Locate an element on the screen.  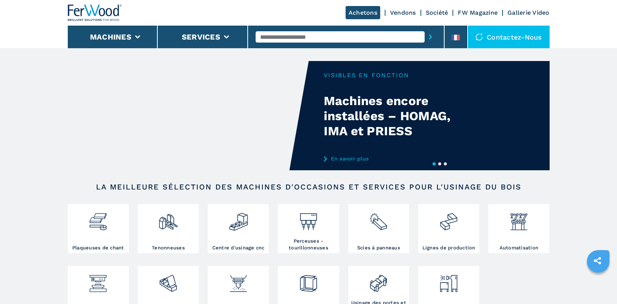
h2: LA MEILLEURE SÉLECTION DES MACHINES D'OCCASIONS ET SERVICES POUR L'USINAGE DU BOIS is located at coordinates (309, 187).